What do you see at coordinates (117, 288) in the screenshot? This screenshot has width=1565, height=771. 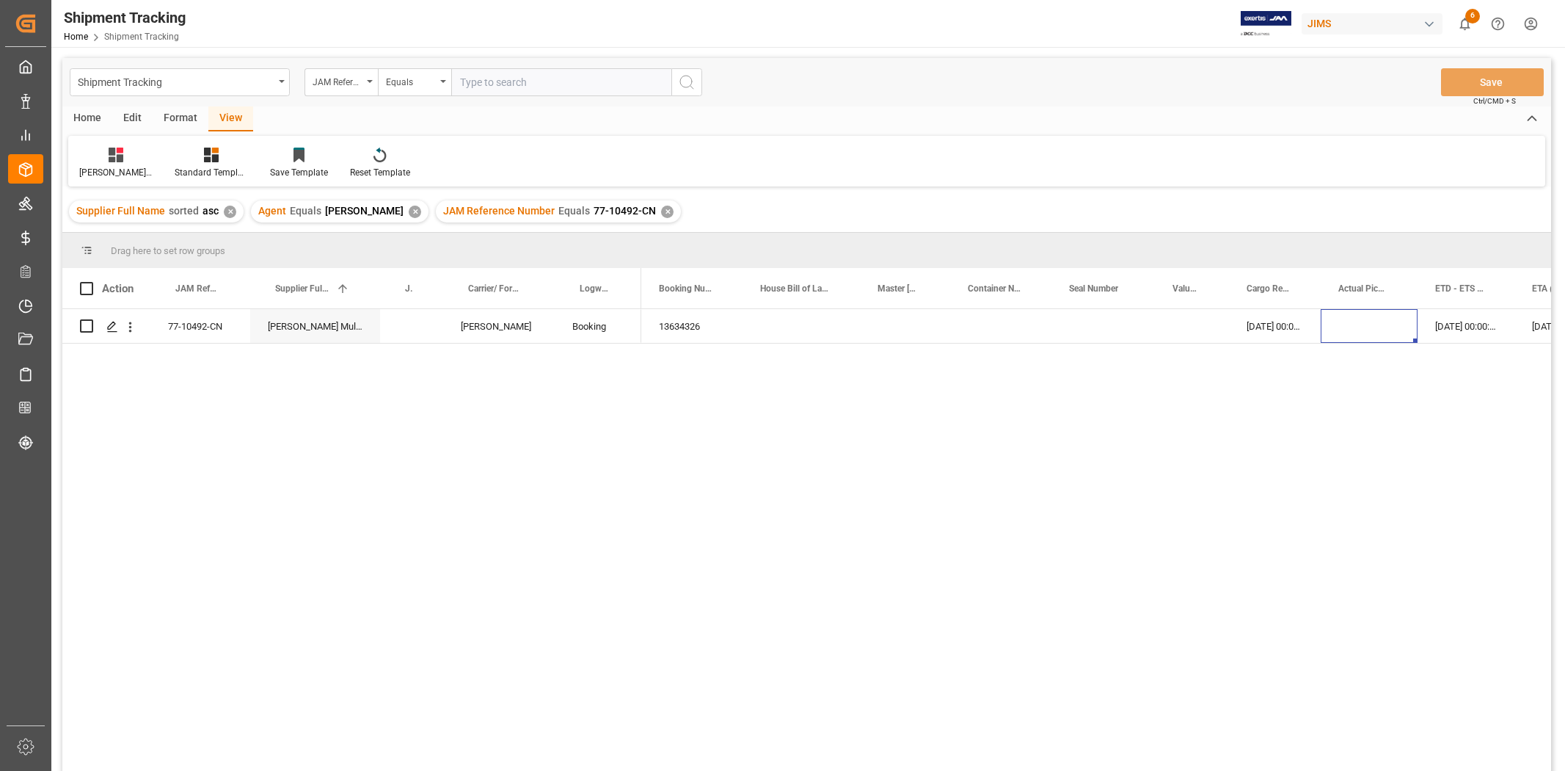 I see `div: Action` at bounding box center [117, 288].